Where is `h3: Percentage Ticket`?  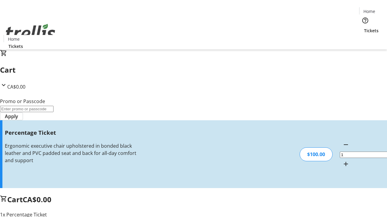
h3: Percentage Ticket is located at coordinates (71, 133).